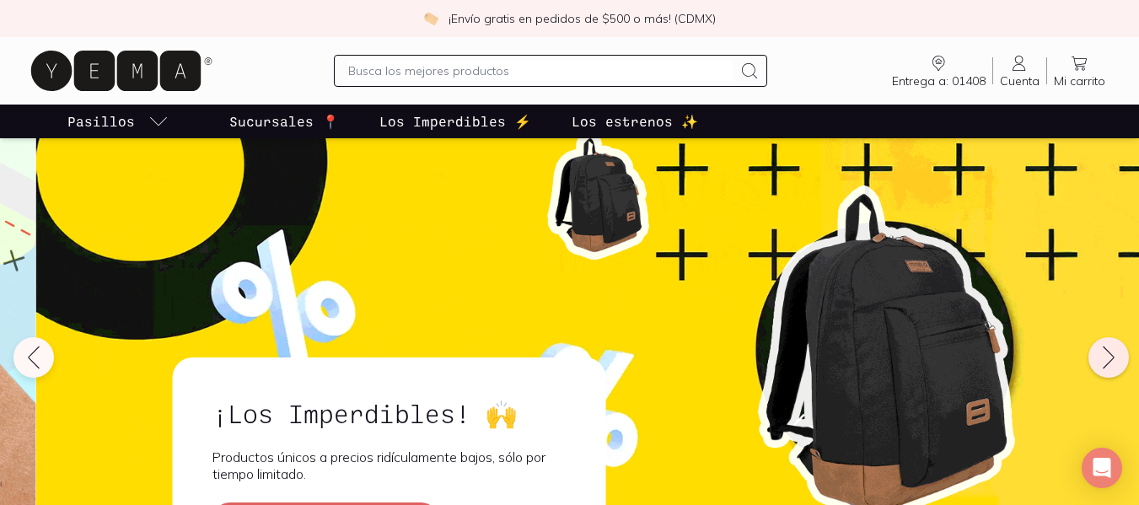  I want to click on a: Sucursales 📍, so click(284, 121).